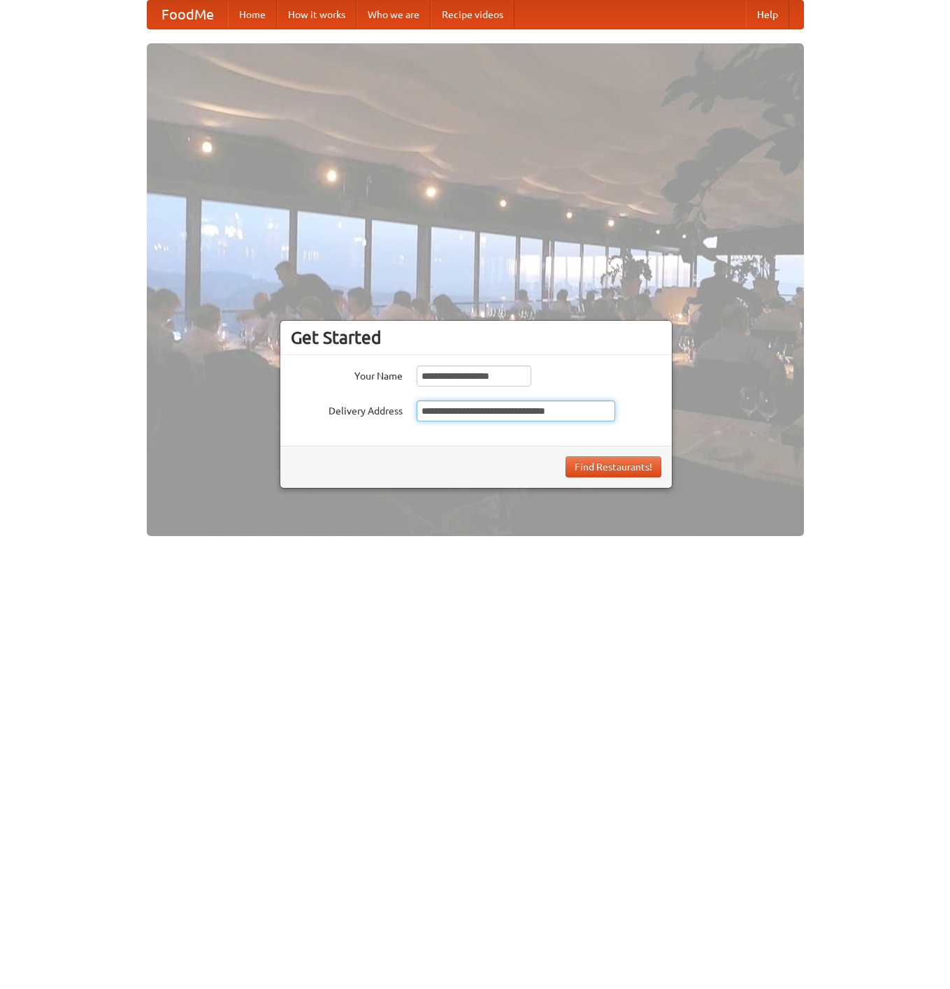  I want to click on a: Help, so click(768, 15).